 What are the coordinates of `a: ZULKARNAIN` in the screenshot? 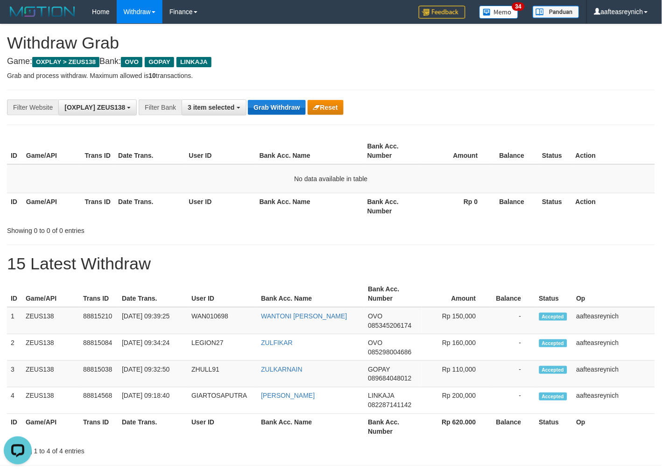 It's located at (282, 369).